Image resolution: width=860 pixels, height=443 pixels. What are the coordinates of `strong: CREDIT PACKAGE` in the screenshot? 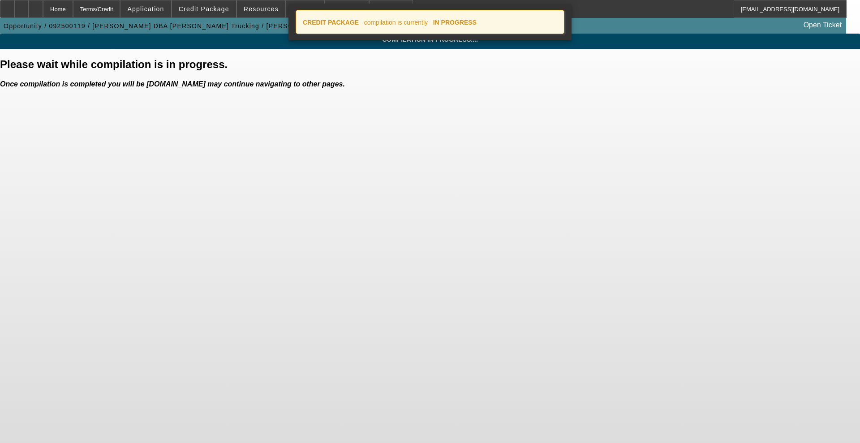 It's located at (330, 22).